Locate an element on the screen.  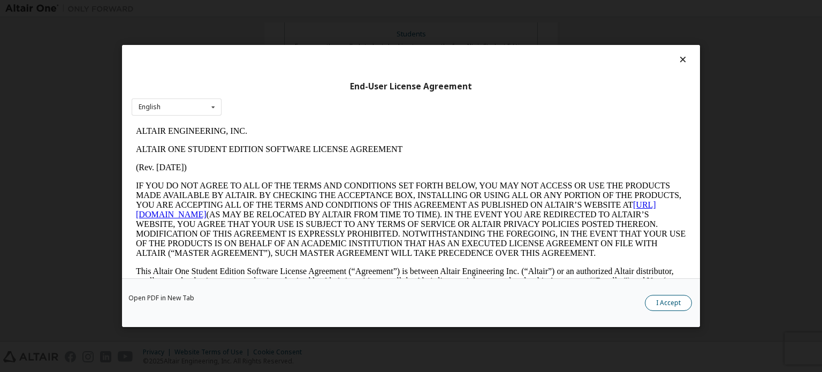
p: ALTAIR ENGINEERING, INC. is located at coordinates (279, 9).